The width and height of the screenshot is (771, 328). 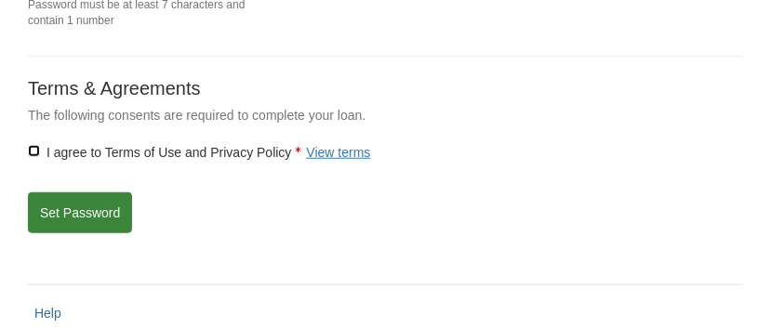 I want to click on input: I agree to Terms of Use and Privacy PolicyView terms, so click(x=33, y=151).